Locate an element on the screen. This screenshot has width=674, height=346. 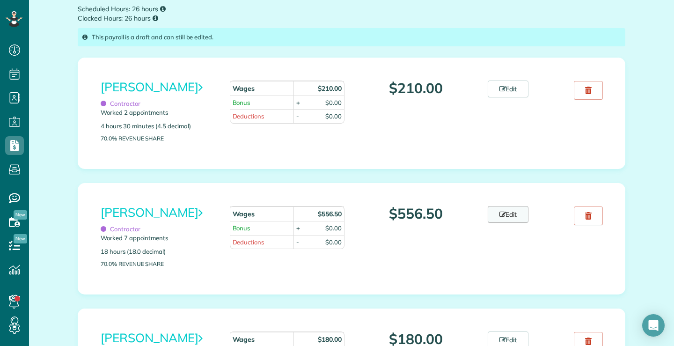
strong: $180.00 is located at coordinates (329, 339).